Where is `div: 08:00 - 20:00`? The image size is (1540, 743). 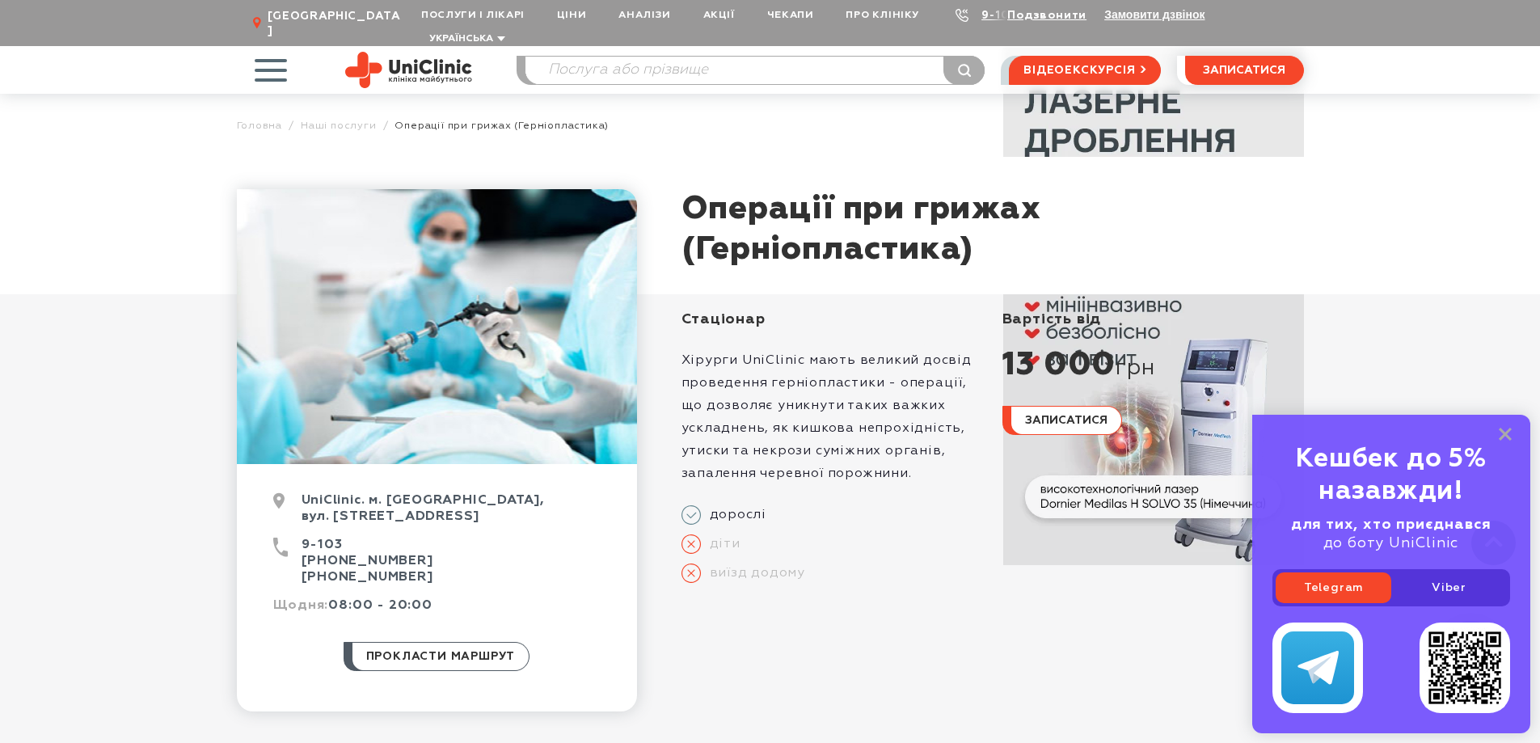 div: 08:00 - 20:00 is located at coordinates (437, 611).